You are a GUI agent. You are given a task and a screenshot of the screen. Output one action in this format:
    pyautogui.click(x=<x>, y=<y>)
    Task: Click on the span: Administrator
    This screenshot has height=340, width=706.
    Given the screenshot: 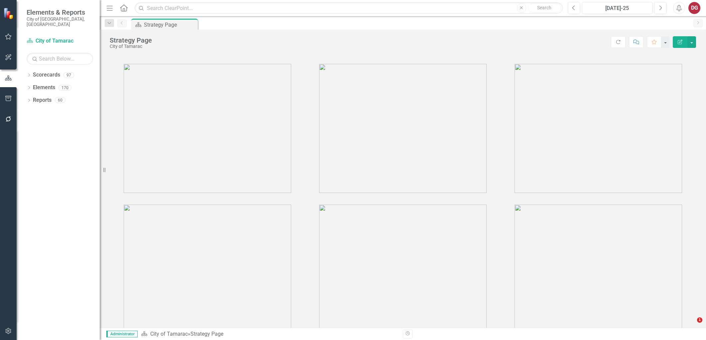 What is the action you would take?
    pyautogui.click(x=122, y=334)
    